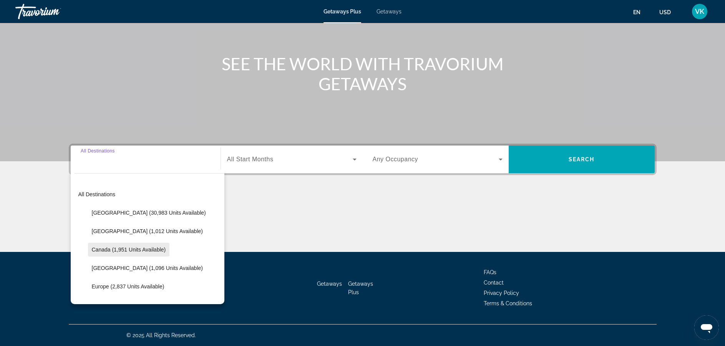 The height and width of the screenshot is (346, 725). I want to click on span: en, so click(636, 12).